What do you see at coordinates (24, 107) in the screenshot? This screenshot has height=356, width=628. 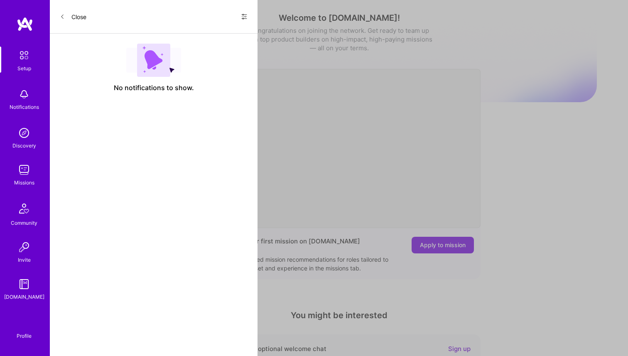 I see `div: Notifications` at bounding box center [24, 107].